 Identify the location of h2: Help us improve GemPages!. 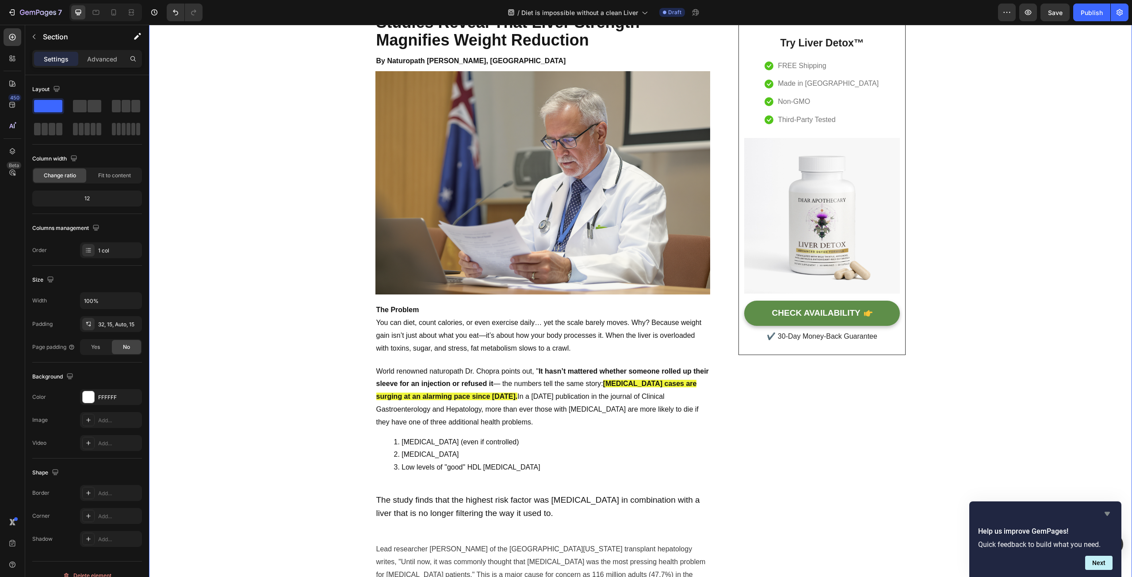
(1045, 532).